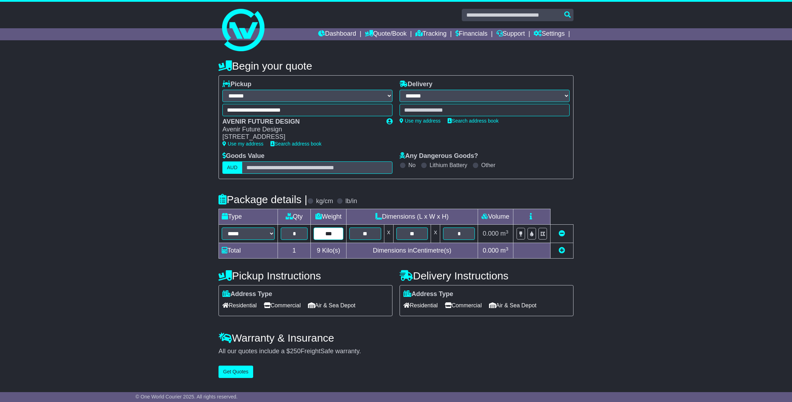 The image size is (792, 402). What do you see at coordinates (294, 217) in the screenshot?
I see `td: Qty` at bounding box center [294, 217].